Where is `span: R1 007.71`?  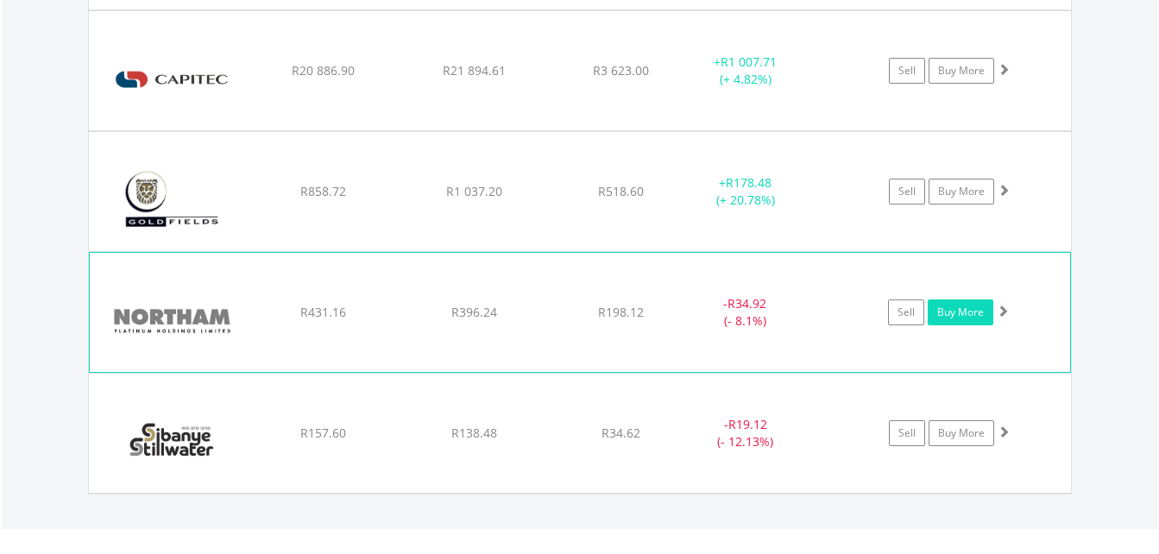 span: R1 007.71 is located at coordinates (748, 61).